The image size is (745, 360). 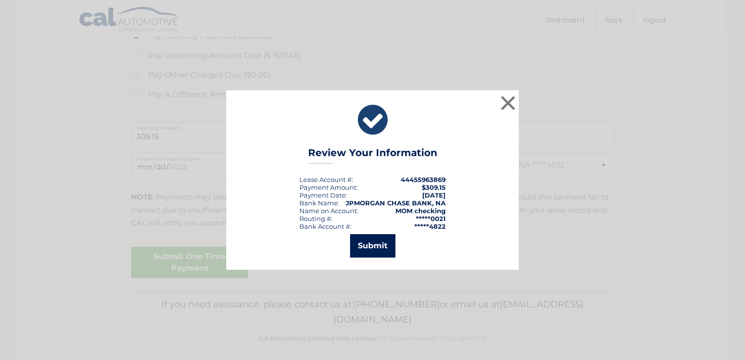 I want to click on div: Routing #:, so click(x=316, y=219).